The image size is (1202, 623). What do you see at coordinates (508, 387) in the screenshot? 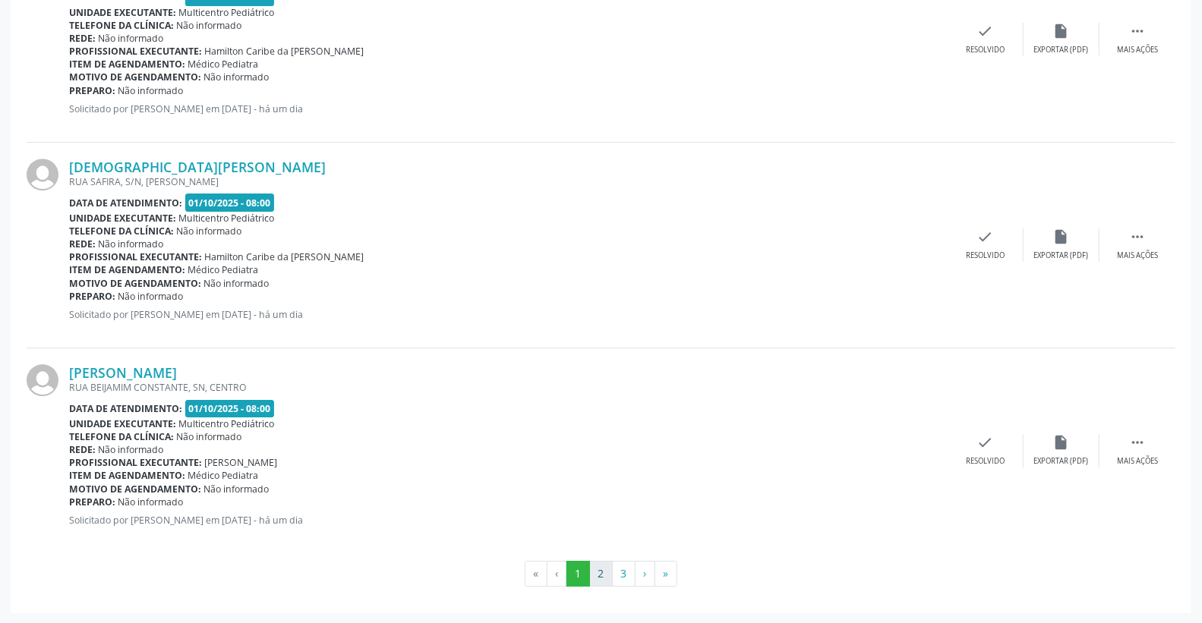
I see `div: RUA BEIJAMIM CONSTANTE, SN, CENTRO` at bounding box center [508, 387].